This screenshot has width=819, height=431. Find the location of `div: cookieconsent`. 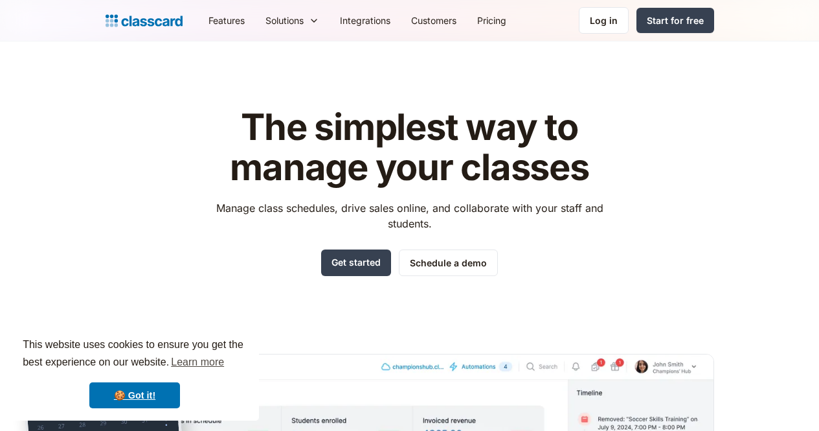

div: cookieconsent is located at coordinates (135, 372).